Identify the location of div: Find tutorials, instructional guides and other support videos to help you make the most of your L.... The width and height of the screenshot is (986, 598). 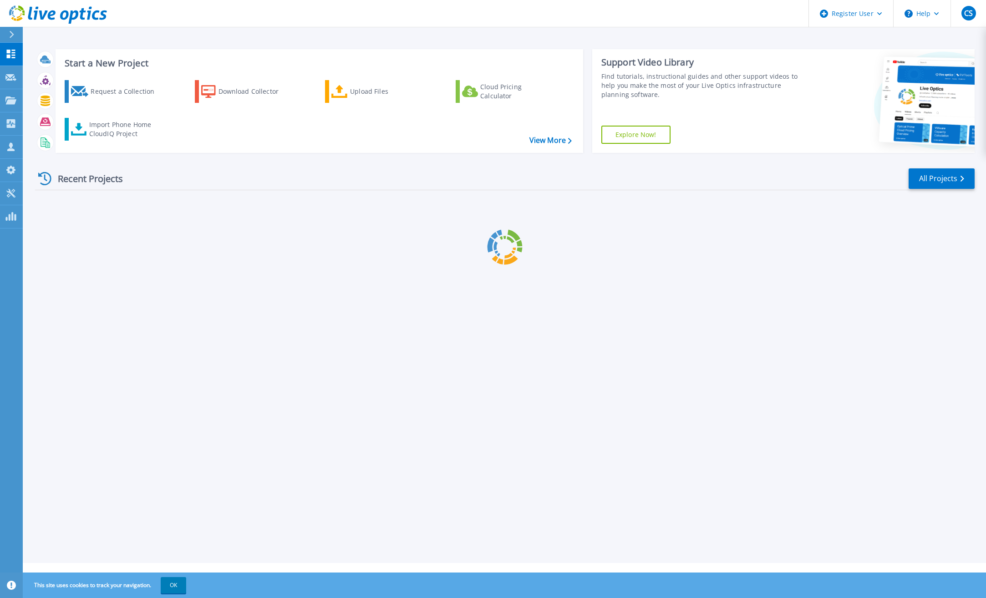
(699, 86).